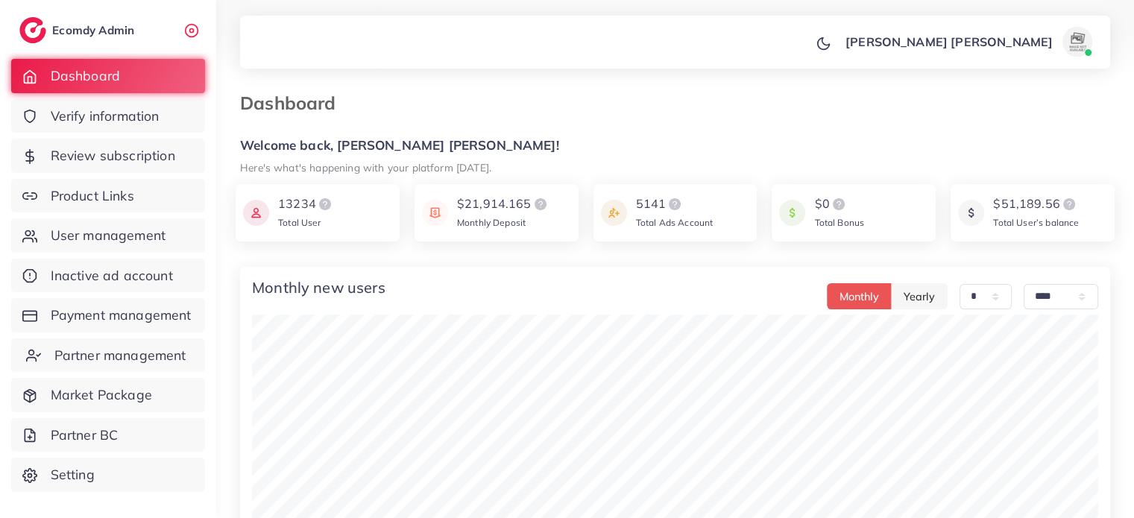 This screenshot has height=518, width=1134. What do you see at coordinates (108, 395) in the screenshot?
I see `a: Market Package` at bounding box center [108, 395].